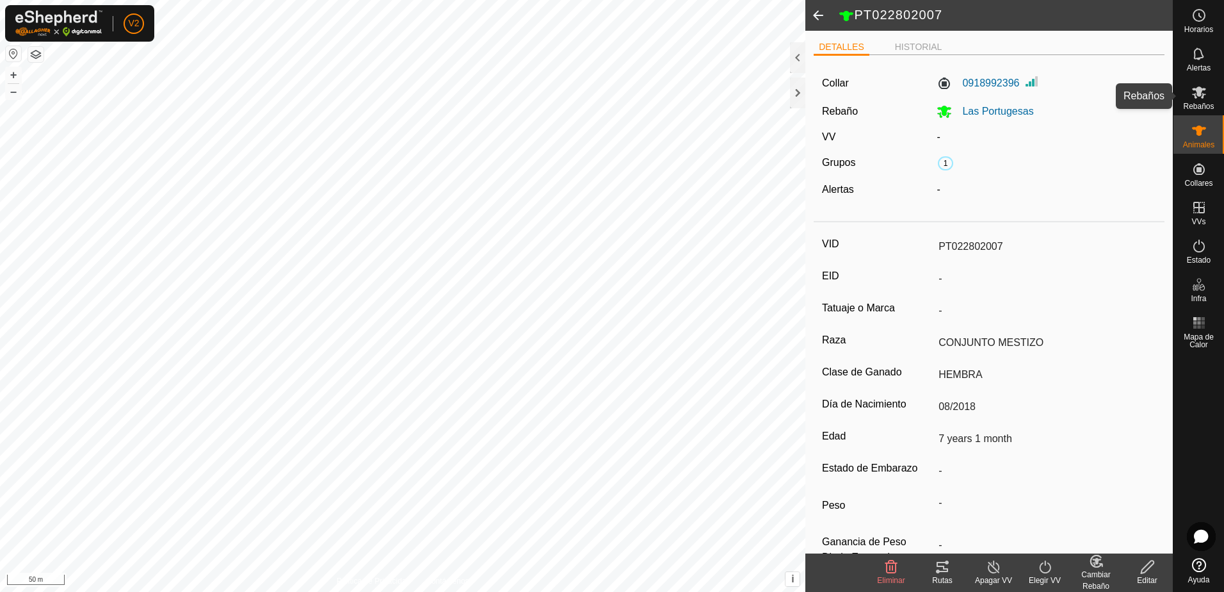  Describe the element at coordinates (878, 549) in the screenshot. I see `label: Ganancia de Peso Diaria Esperada` at that location.